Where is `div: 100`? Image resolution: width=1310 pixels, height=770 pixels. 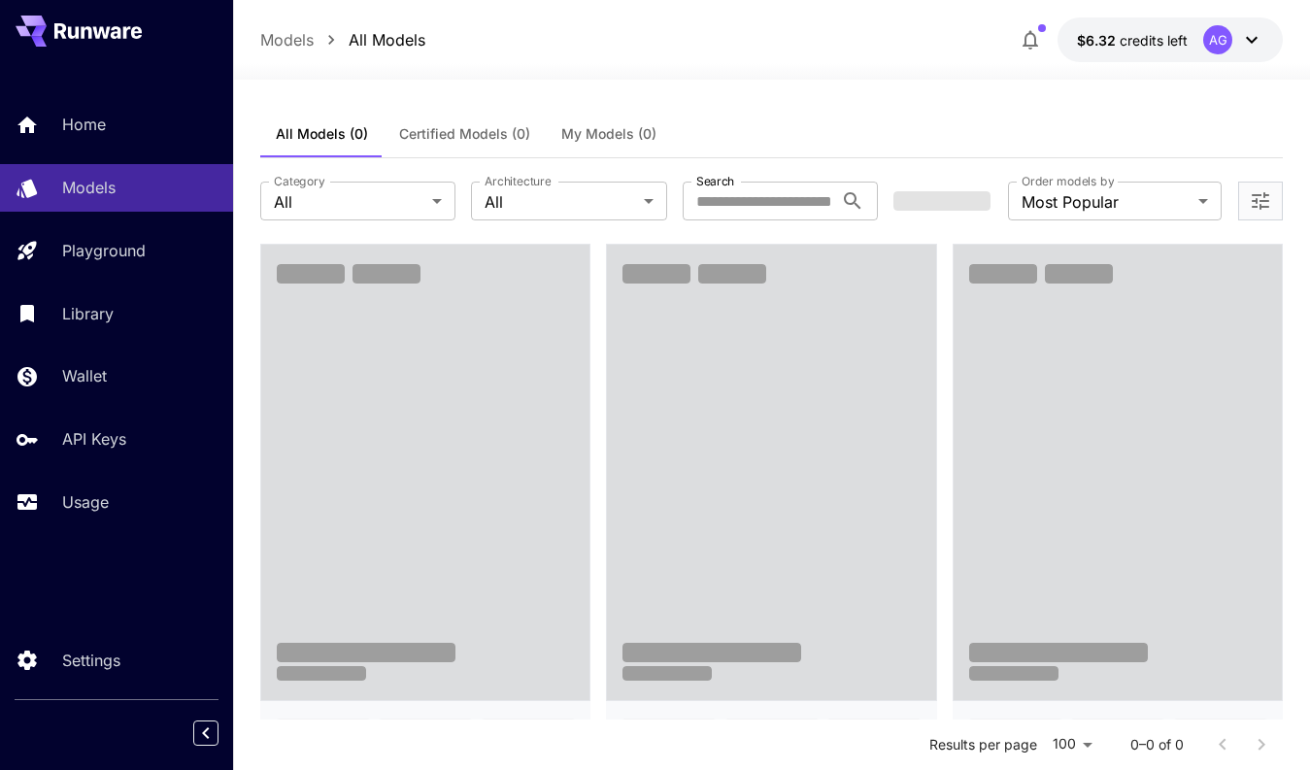 div: 100 is located at coordinates (1072, 744).